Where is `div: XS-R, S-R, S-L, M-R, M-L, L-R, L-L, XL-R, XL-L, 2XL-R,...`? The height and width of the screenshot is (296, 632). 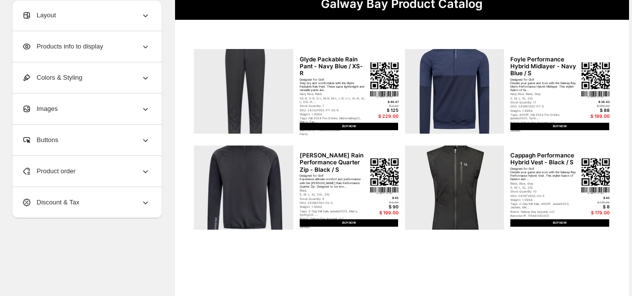
div: XS-R, S-R, S-L, M-R, M-L, L-R, L-L, XL-R, XL-L, 2XL-R,... is located at coordinates (333, 100).